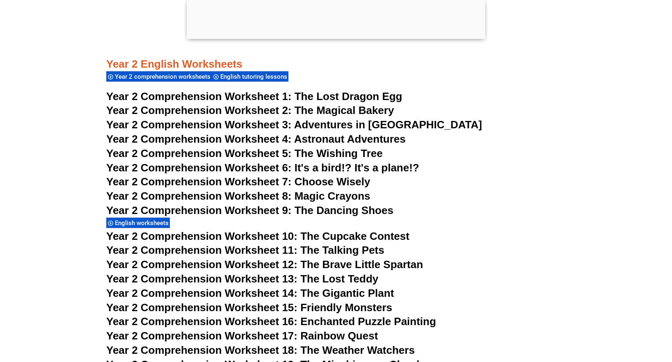  What do you see at coordinates (238, 182) in the screenshot?
I see `a: Year 2 Comprehension Worksheet 7: Choose Wisely` at bounding box center [238, 182].